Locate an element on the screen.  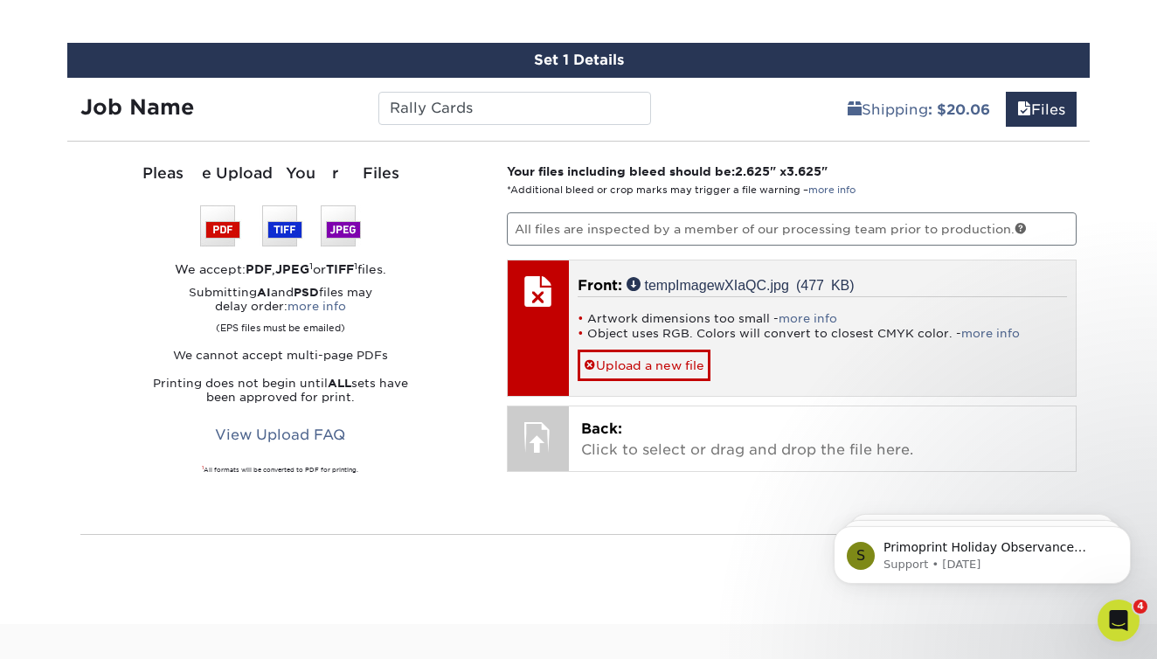
p: Printing does not begin until sets have been approved for print. is located at coordinates (280, 391).